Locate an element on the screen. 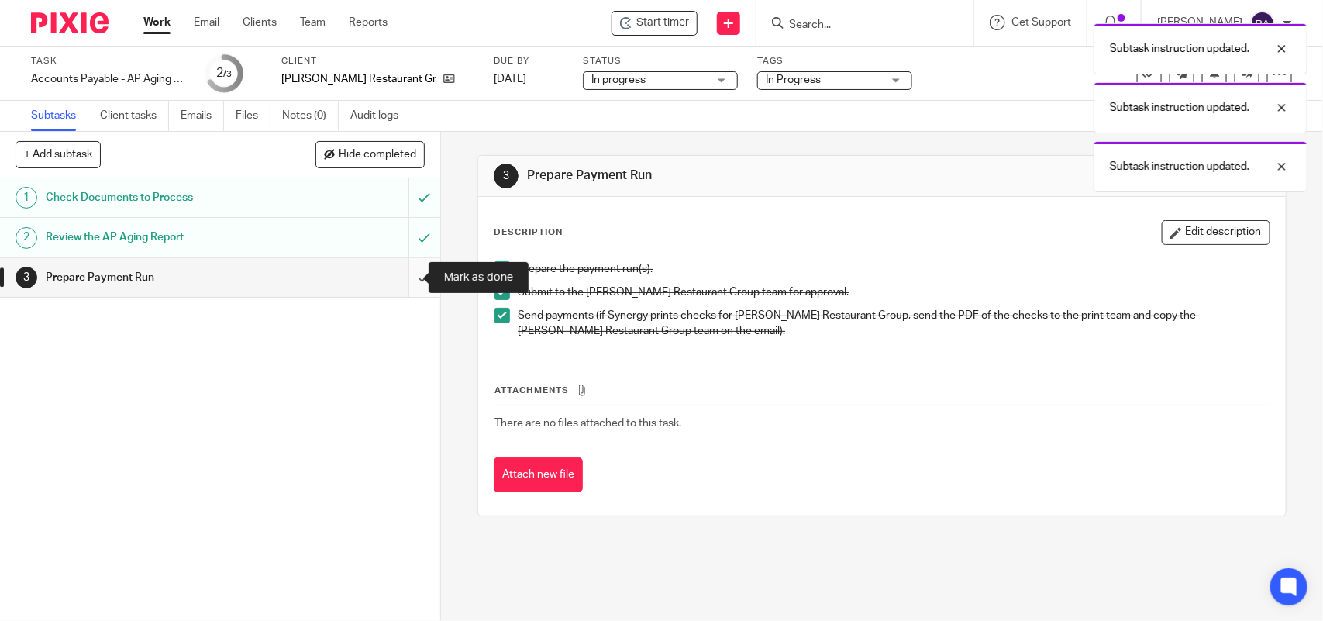 Image resolution: width=1323 pixels, height=621 pixels. button: Attach new file is located at coordinates (538, 474).